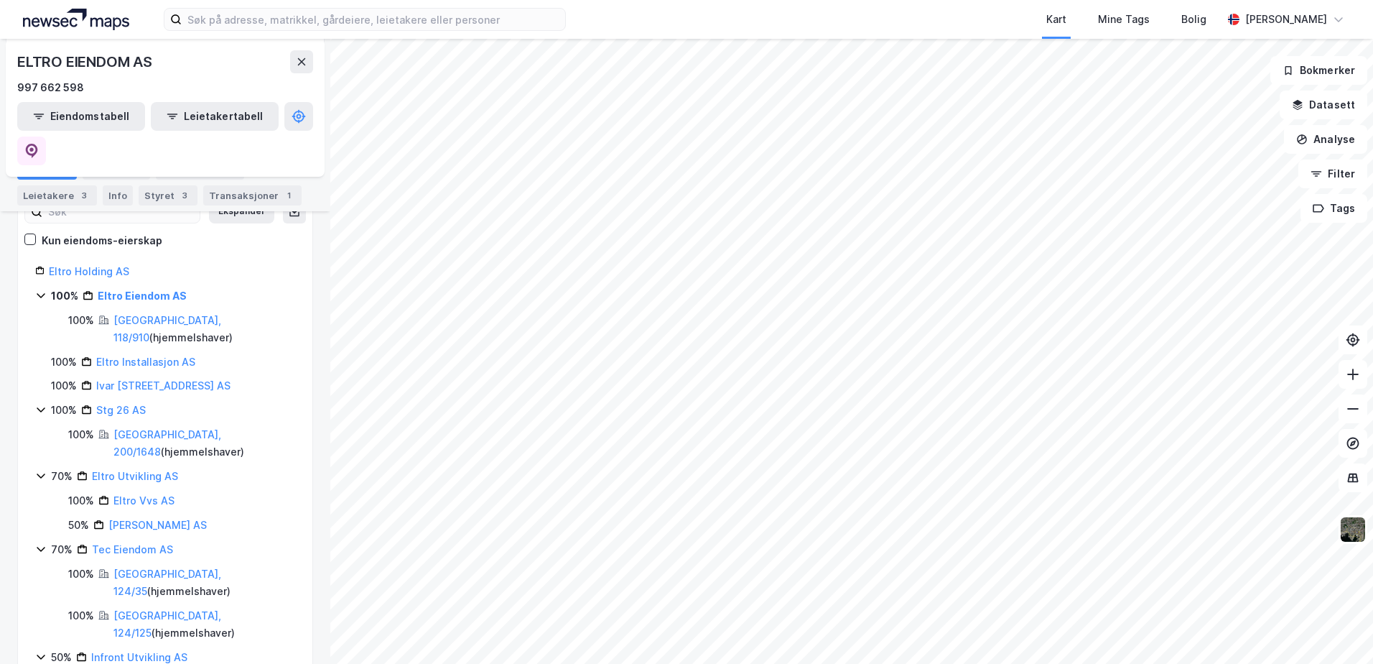 The width and height of the screenshot is (1373, 664). Describe the element at coordinates (168, 195) in the screenshot. I see `div: Styret` at that location.